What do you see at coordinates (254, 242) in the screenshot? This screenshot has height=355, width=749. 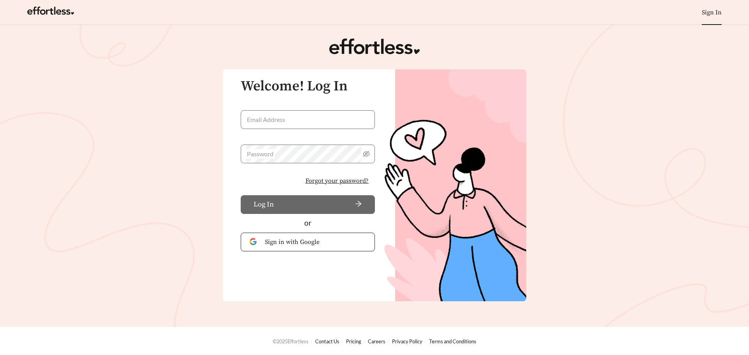 I see `img: Google Authentication` at bounding box center [254, 242].